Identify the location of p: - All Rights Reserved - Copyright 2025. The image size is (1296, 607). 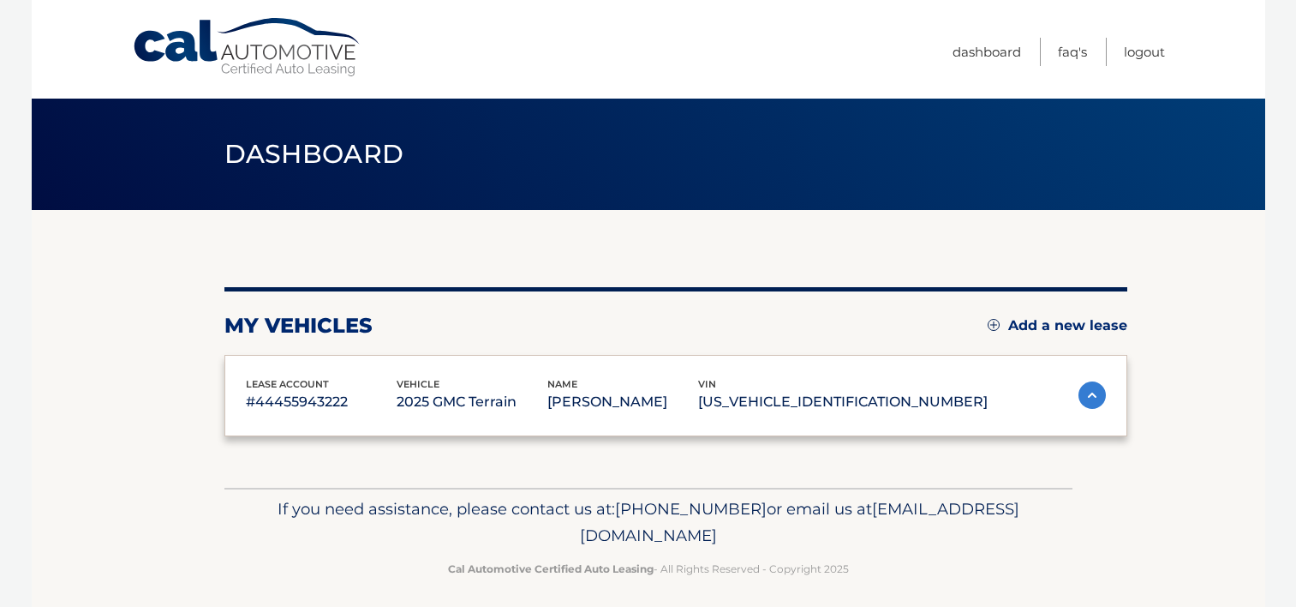
(649, 568).